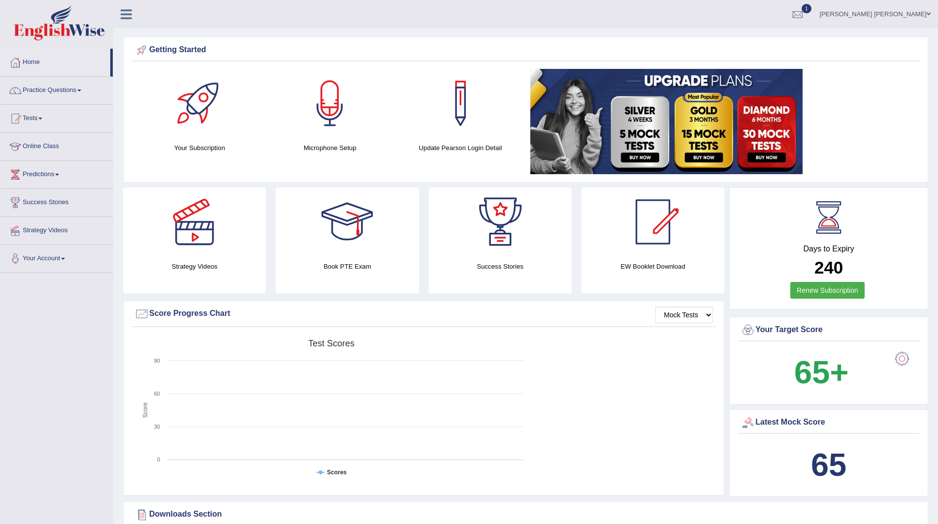 The width and height of the screenshot is (938, 524). Describe the element at coordinates (157, 394) in the screenshot. I see `text: 60` at that location.